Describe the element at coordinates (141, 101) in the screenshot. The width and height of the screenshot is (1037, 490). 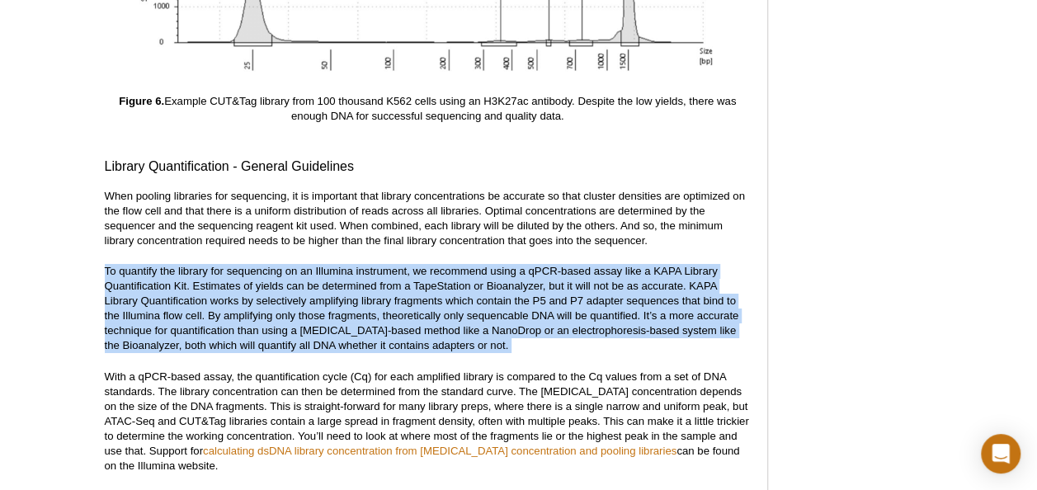
I see `strong: Figure 6.` at that location.